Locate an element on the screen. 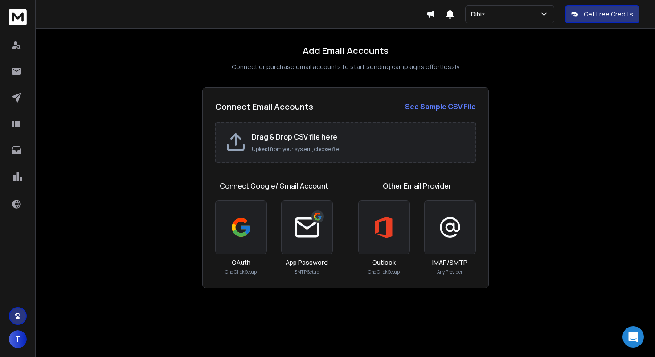 This screenshot has width=655, height=357. h2: Drag & Drop CSV file here is located at coordinates (359, 137).